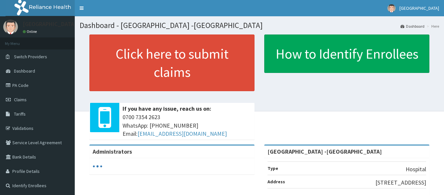 The image size is (444, 195). Describe the element at coordinates (172, 63) in the screenshot. I see `a: Click here to submit claims` at that location.